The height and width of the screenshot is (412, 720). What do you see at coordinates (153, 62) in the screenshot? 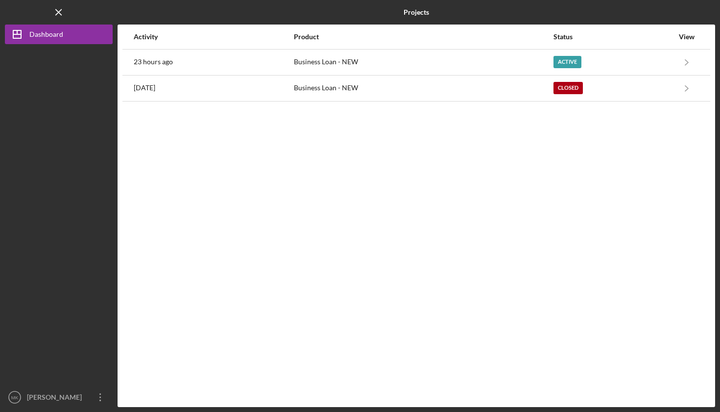
I see `time: 2025-09-23 17:58` at bounding box center [153, 62].